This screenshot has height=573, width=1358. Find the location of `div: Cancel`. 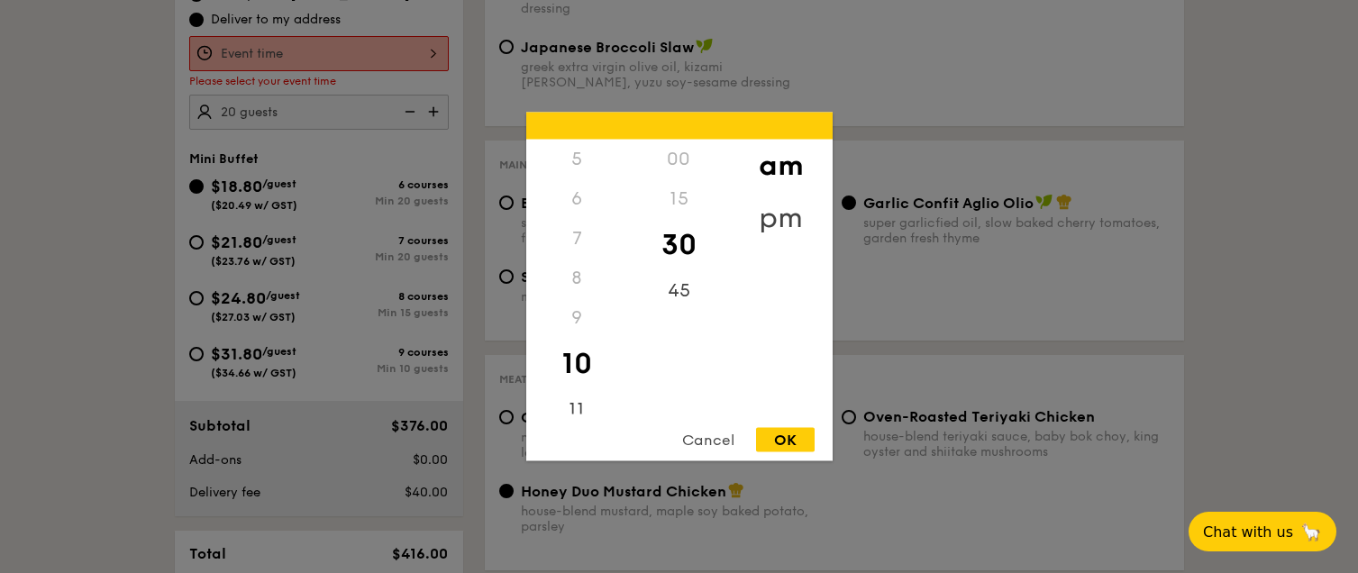

div: Cancel is located at coordinates (708, 440).